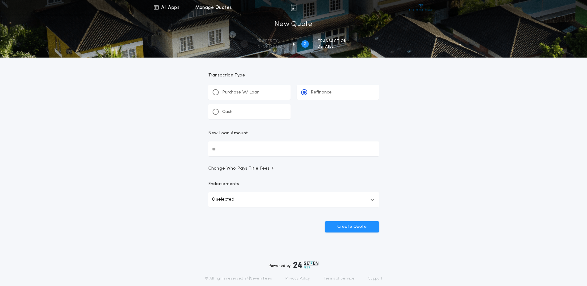 The image size is (587, 286). Describe the element at coordinates (241, 93) in the screenshot. I see `p: Purchase W/ Loan` at that location.